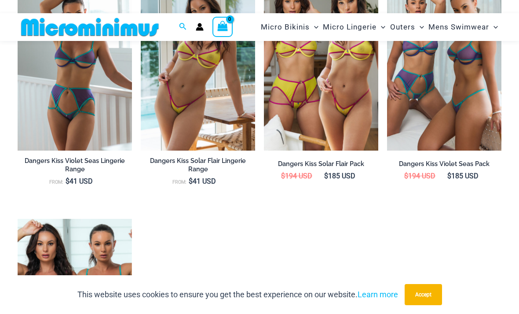 This screenshot has height=314, width=519. What do you see at coordinates (223, 27) in the screenshot?
I see `a: View Shopping Cart, empty` at bounding box center [223, 27].